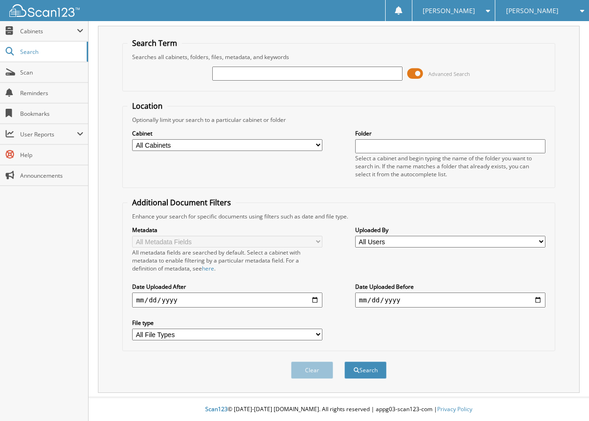  Describe the element at coordinates (449, 74) in the screenshot. I see `span: Advanced Search` at that location.